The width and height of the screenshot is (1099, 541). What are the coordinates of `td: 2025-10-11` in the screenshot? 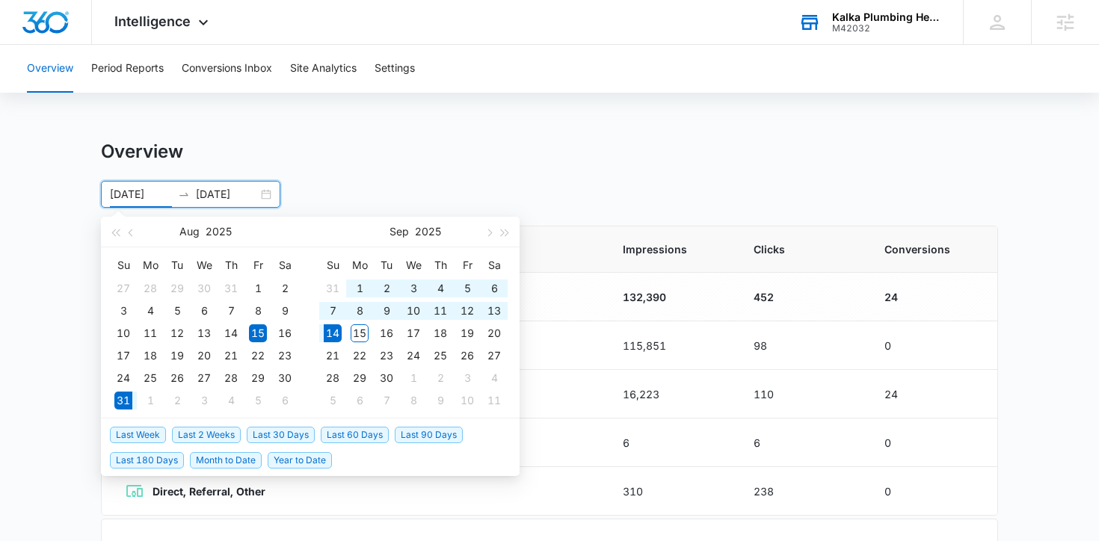 It's located at (494, 401).